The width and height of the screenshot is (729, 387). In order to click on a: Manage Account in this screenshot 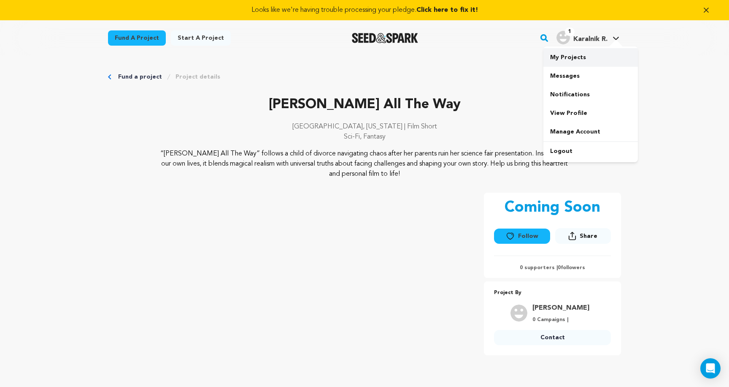, I will do `click(591, 132)`.